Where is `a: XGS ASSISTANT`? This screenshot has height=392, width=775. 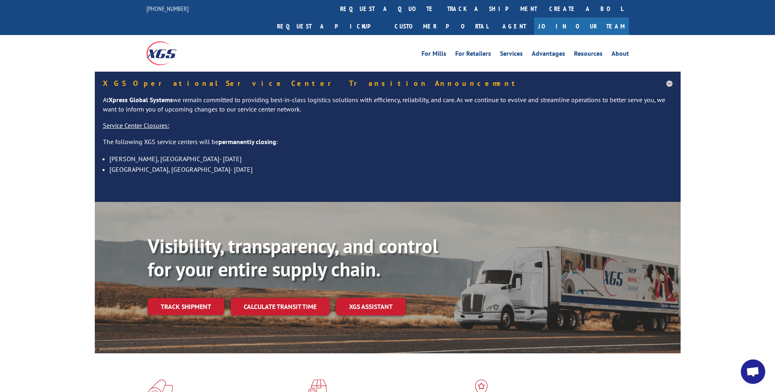
a: XGS ASSISTANT is located at coordinates (370, 306).